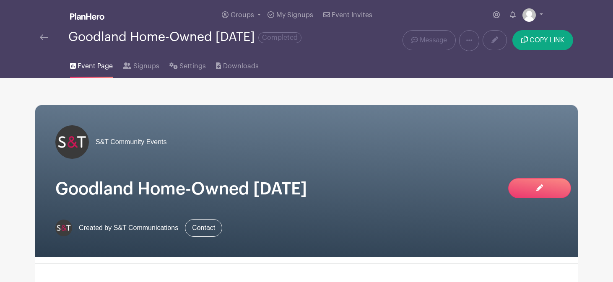 The height and width of the screenshot is (282, 613). I want to click on button: COPY LINK, so click(542, 40).